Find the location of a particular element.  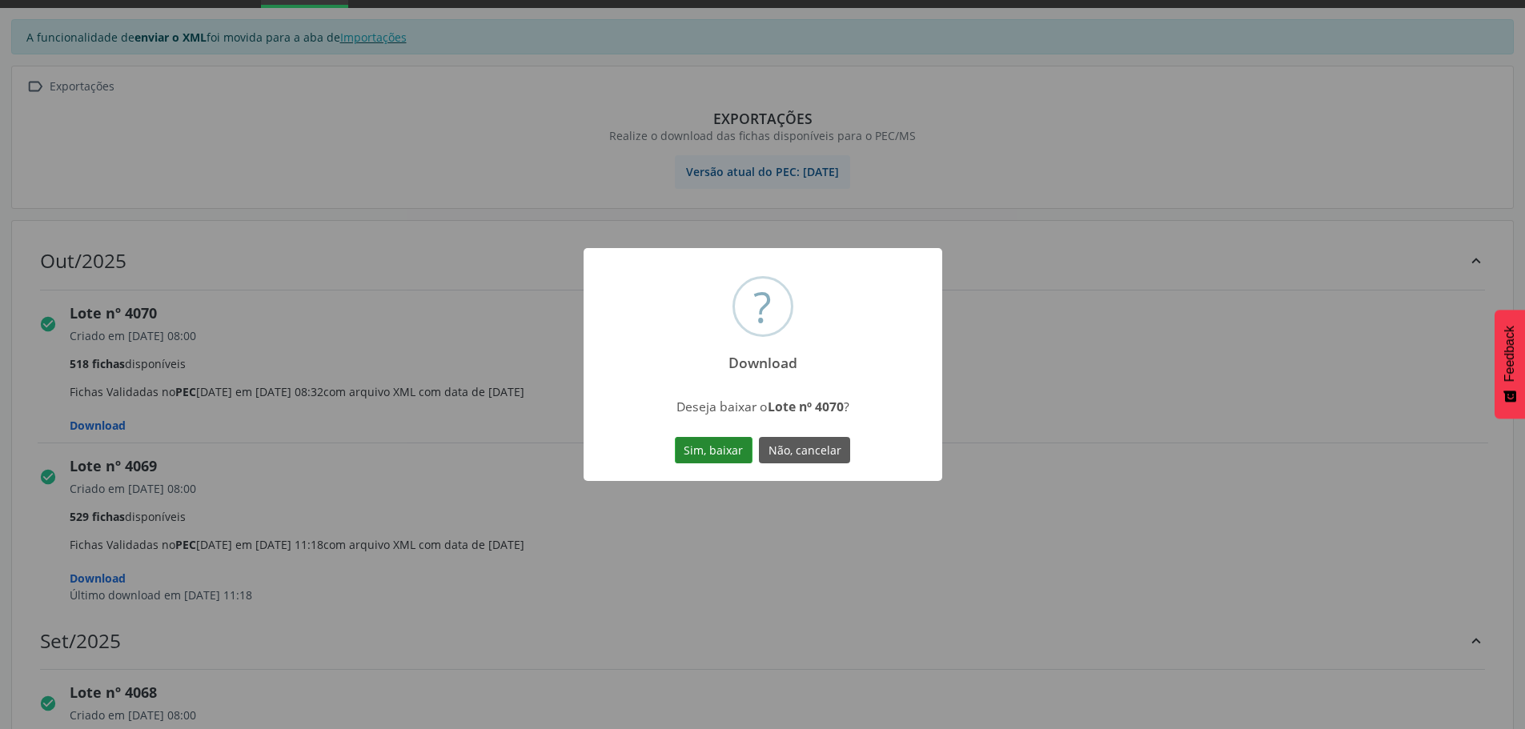

h2: Download is located at coordinates (762, 357).